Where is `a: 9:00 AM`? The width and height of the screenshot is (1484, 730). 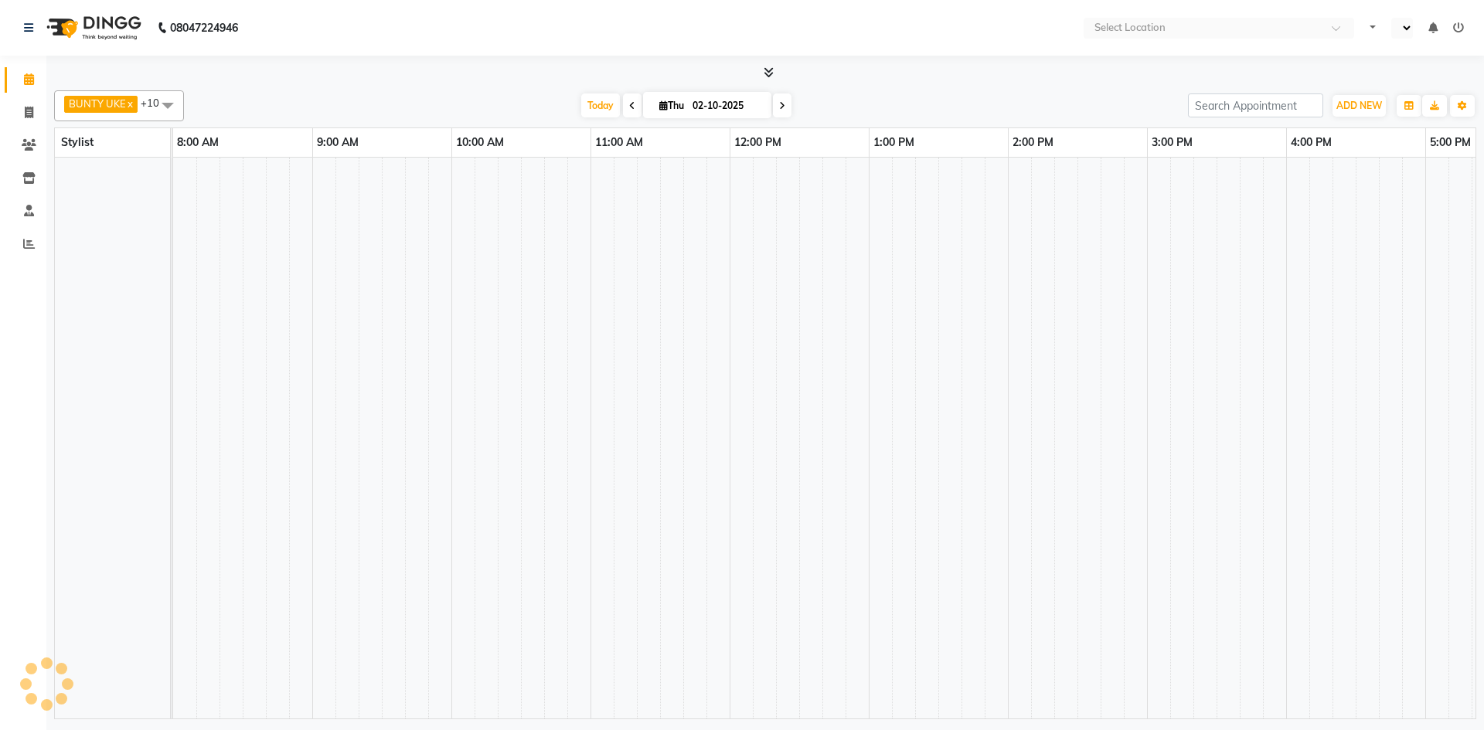
a: 9:00 AM is located at coordinates (338, 142).